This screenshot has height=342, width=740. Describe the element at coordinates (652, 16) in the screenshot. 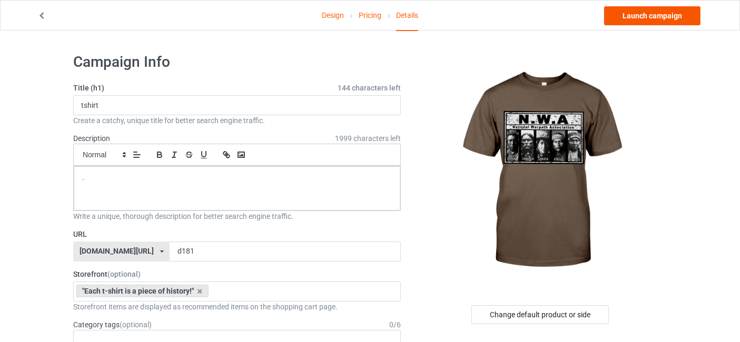

I see `a: Launch campaign` at that location.